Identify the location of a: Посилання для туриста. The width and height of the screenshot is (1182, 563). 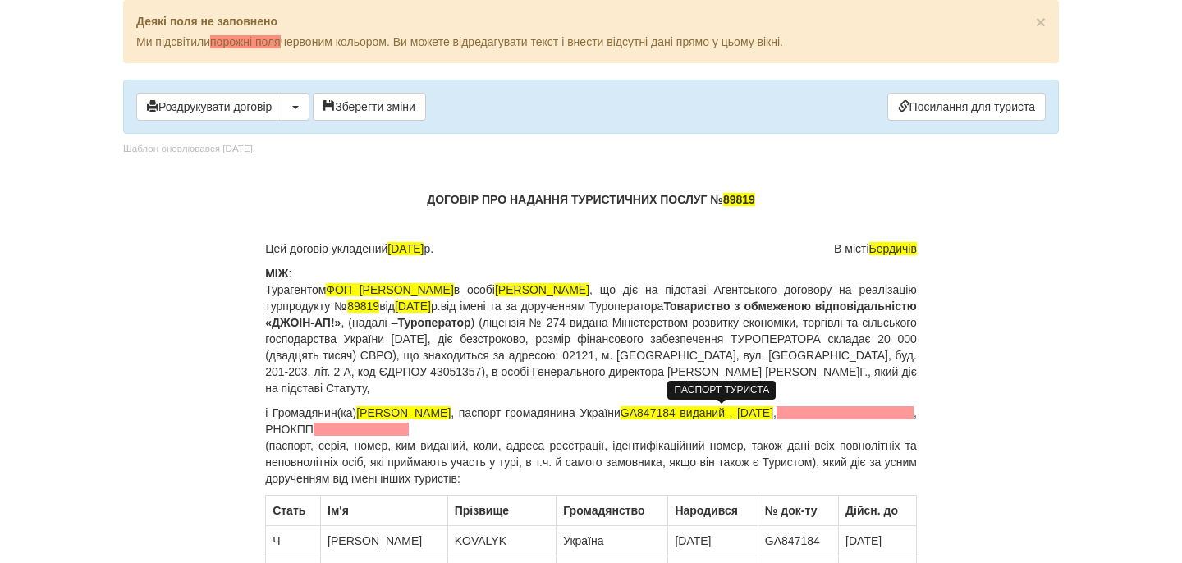
(966, 107).